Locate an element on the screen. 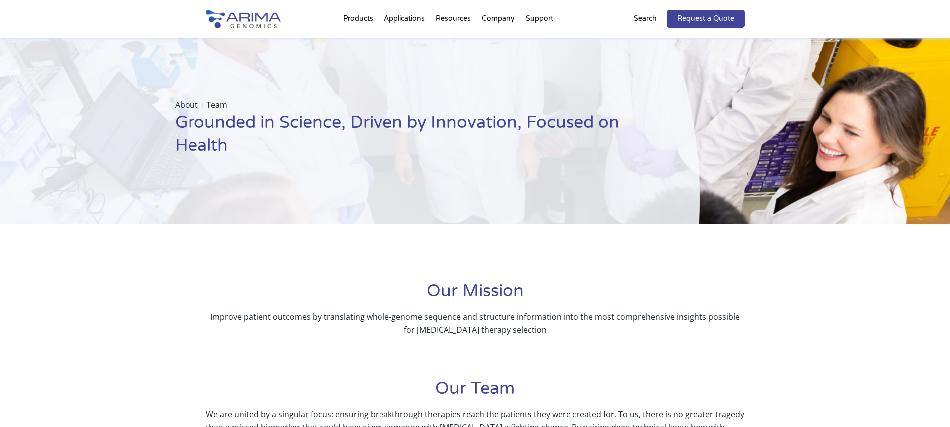  h1: Our Mission is located at coordinates (475, 295).